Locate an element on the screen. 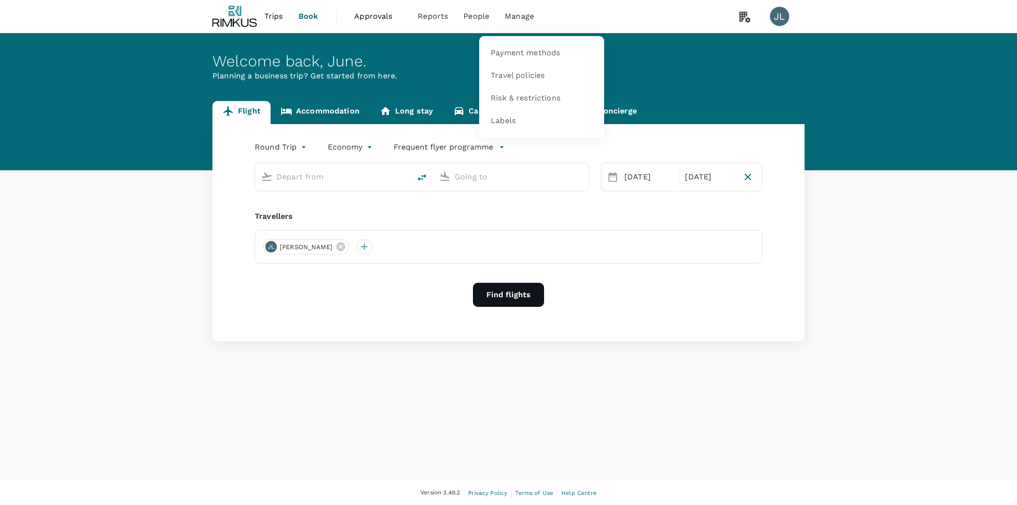 The height and width of the screenshot is (505, 1017). button: Find flights is located at coordinates (508, 295).